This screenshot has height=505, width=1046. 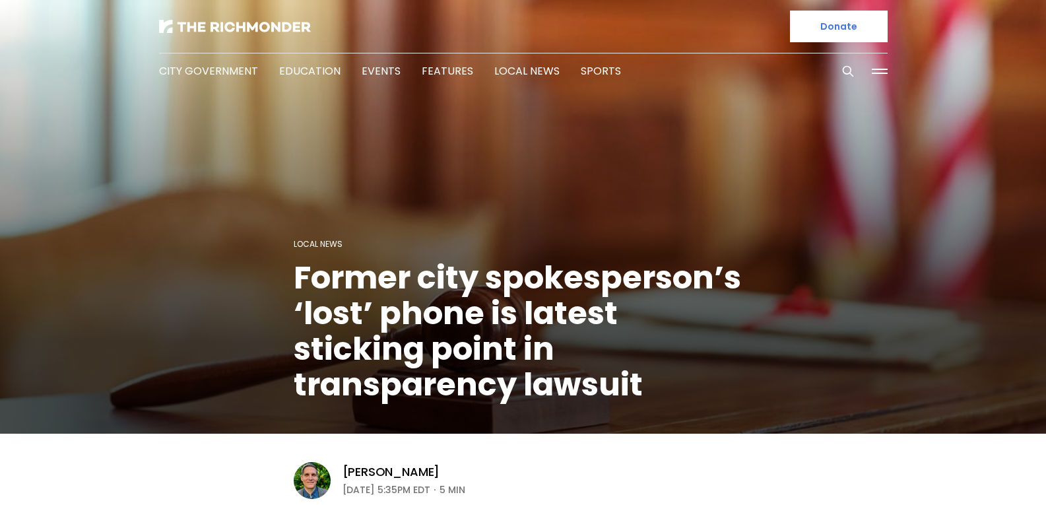 What do you see at coordinates (381, 71) in the screenshot?
I see `a: Events` at bounding box center [381, 71].